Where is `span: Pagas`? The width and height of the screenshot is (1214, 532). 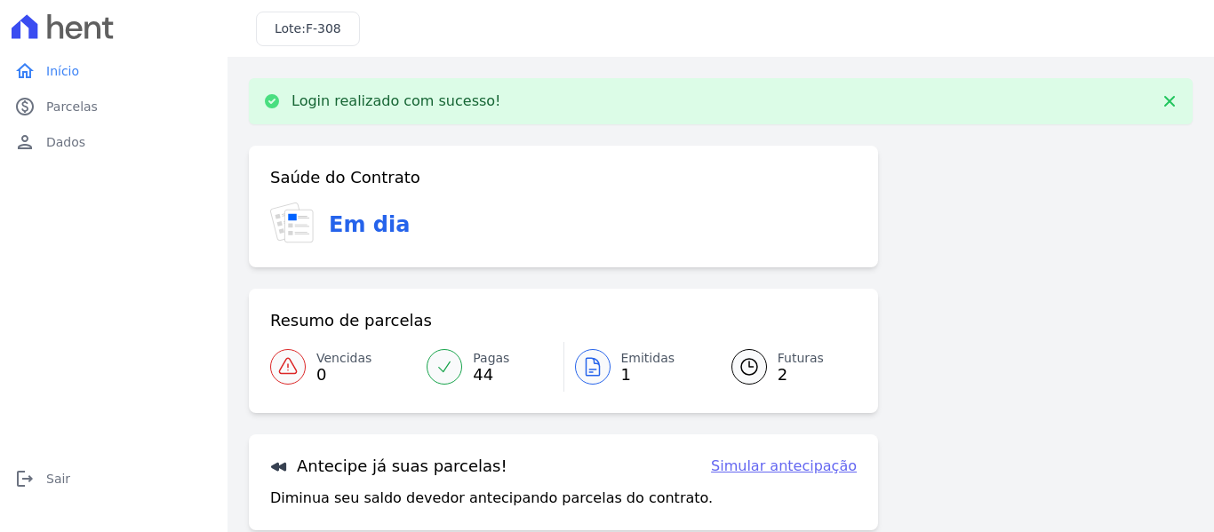
span: Pagas is located at coordinates (491, 358).